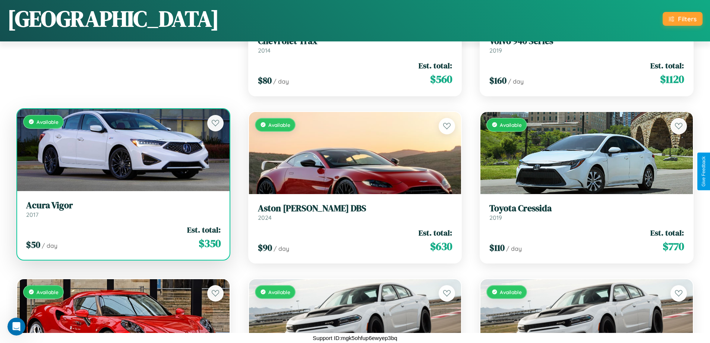  I want to click on span: $ 90, so click(265, 247).